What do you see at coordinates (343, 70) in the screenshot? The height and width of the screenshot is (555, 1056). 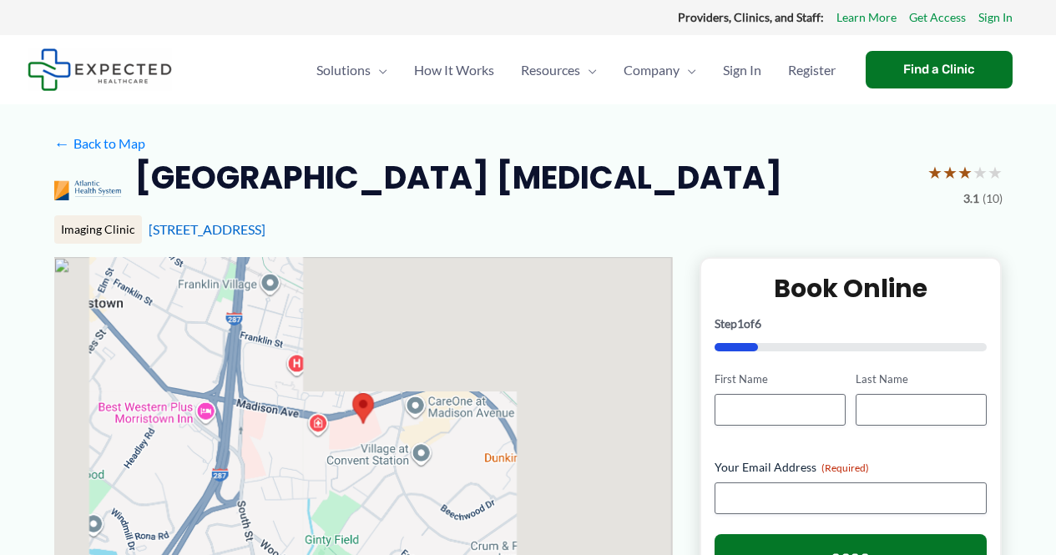 I see `span: Solutions` at bounding box center [343, 70].